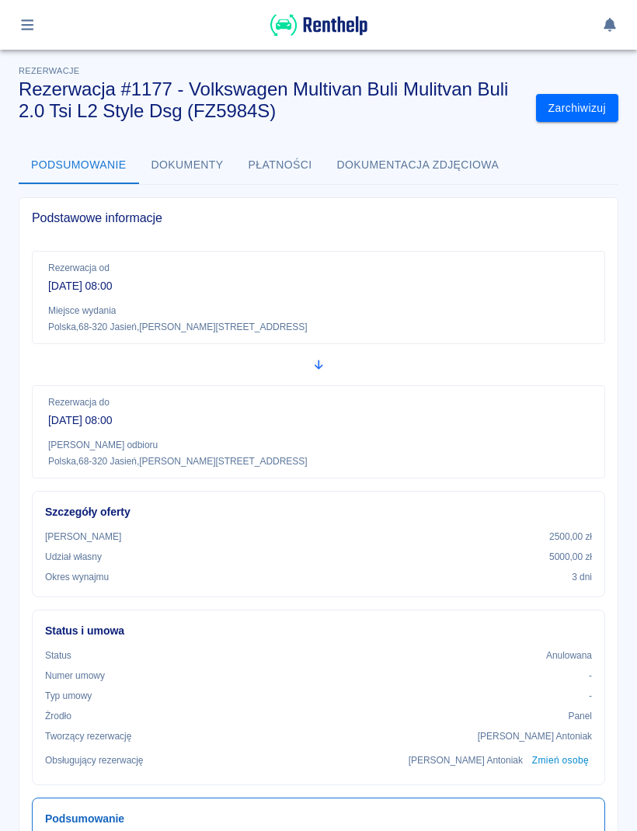  Describe the element at coordinates (318, 402) in the screenshot. I see `p: Rezerwacja do` at that location.